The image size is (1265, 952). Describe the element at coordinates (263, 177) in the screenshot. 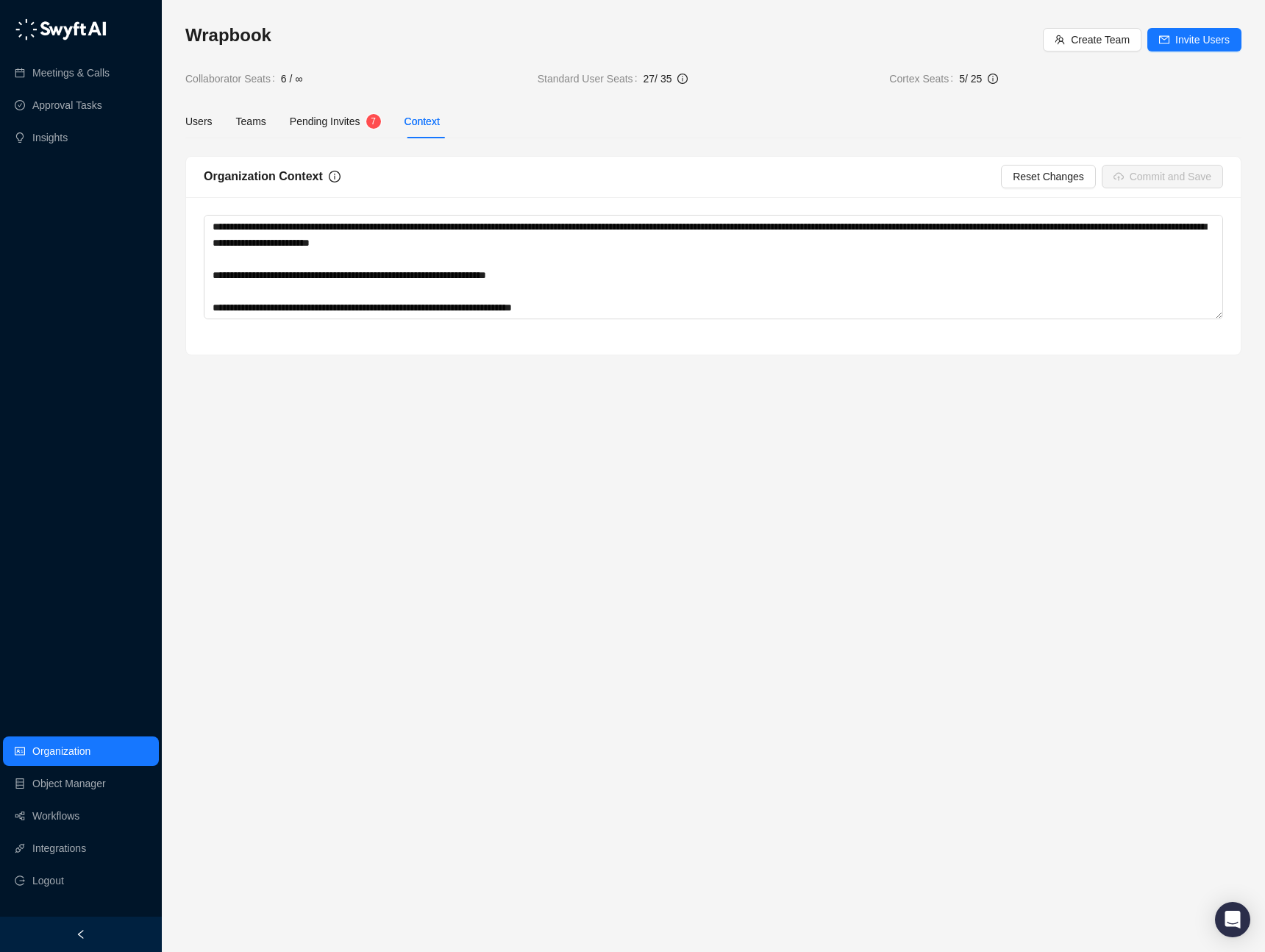

I see `h5: Organization Context` at that location.